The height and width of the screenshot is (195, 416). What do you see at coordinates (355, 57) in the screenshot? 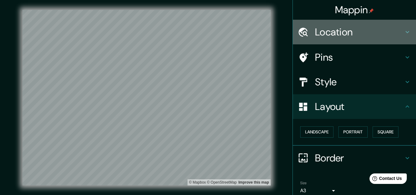
I see `div: Pins` at bounding box center [355, 57].